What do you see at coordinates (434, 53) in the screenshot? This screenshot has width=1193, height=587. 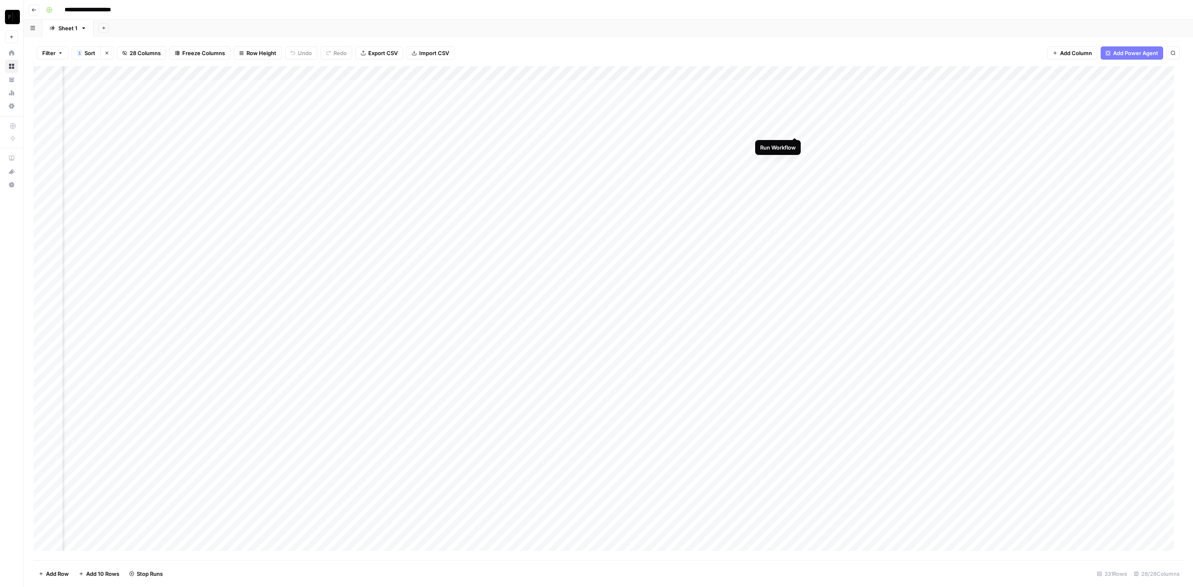 I see `span: Import CSV` at bounding box center [434, 53].